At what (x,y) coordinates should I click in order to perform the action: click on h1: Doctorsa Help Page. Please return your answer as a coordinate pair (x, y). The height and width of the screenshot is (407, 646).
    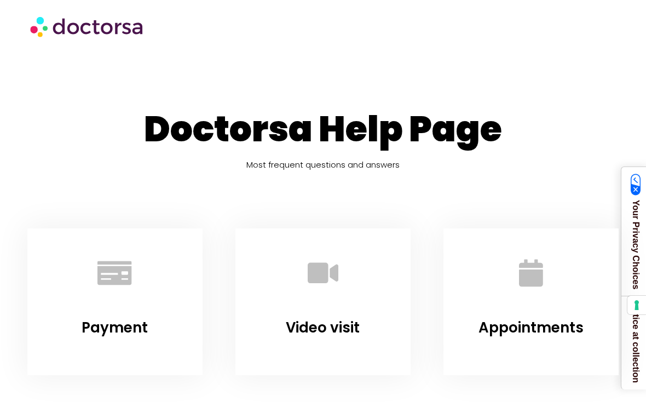
    Looking at the image, I should click on (323, 129).